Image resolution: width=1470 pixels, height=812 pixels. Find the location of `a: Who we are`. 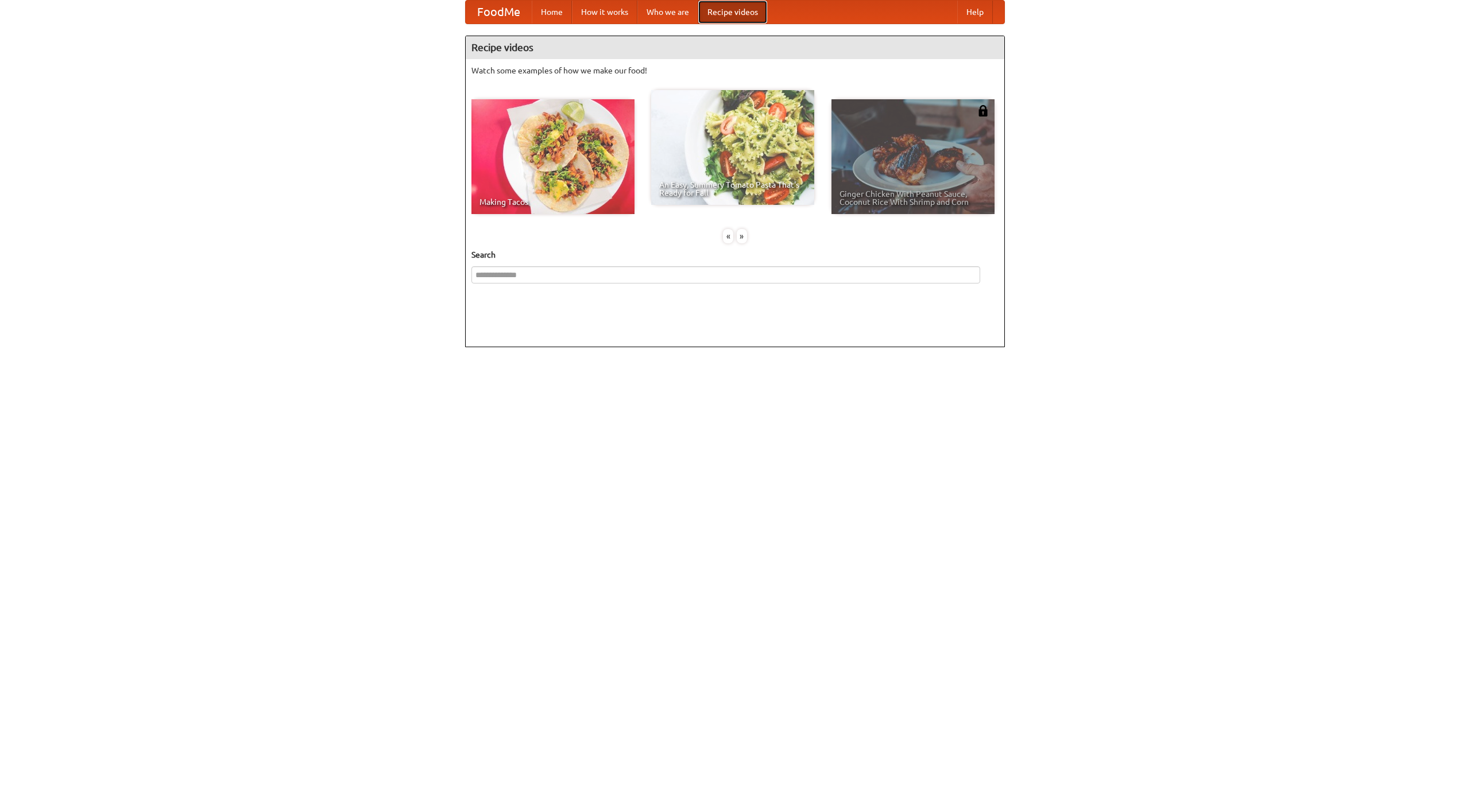

a: Who we are is located at coordinates (668, 12).